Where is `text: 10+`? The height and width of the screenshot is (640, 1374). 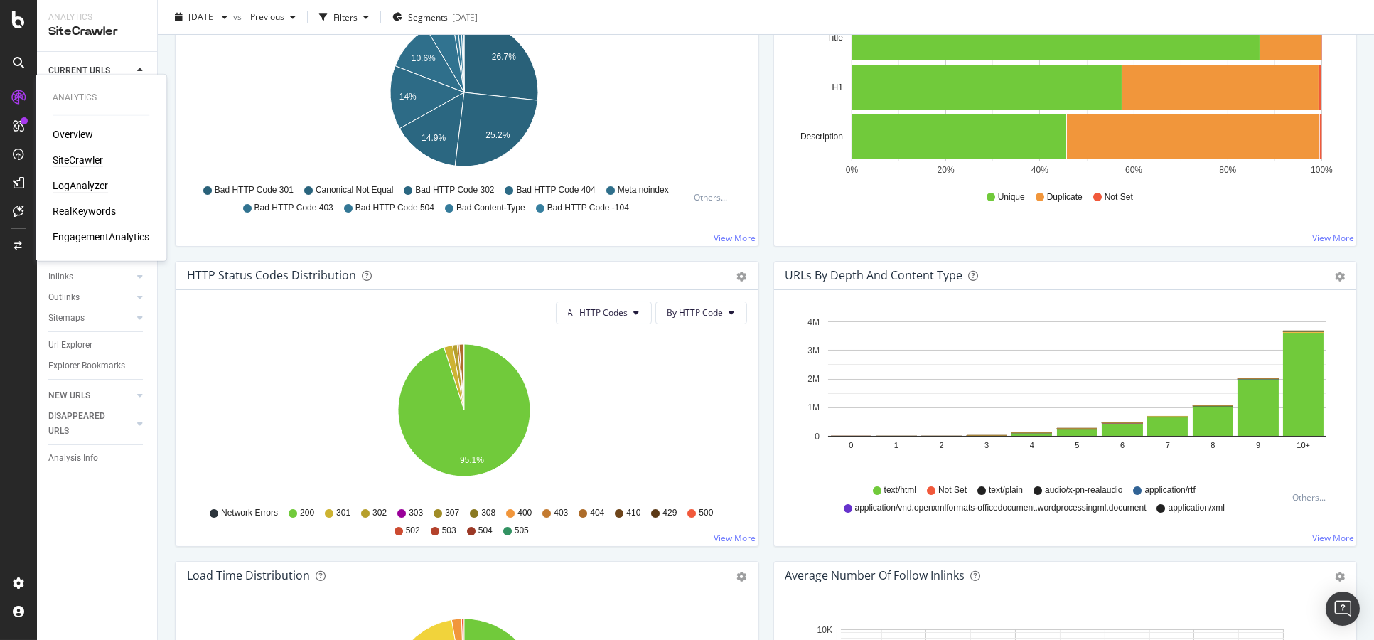 text: 10+ is located at coordinates (1303, 445).